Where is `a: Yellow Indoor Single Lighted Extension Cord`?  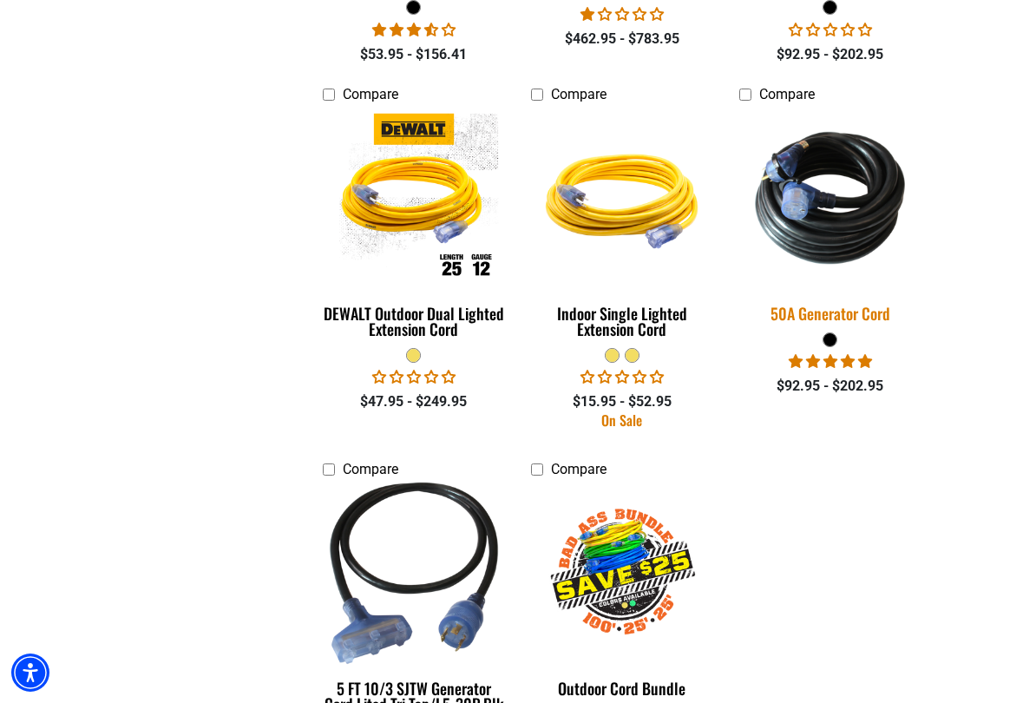
a: Yellow Indoor Single Lighted Extension Cord is located at coordinates (622, 229).